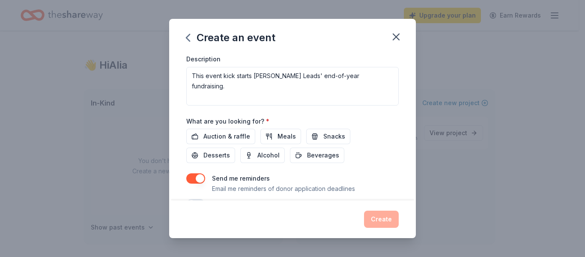 The image size is (585, 257). What do you see at coordinates (263, 155) in the screenshot?
I see `button: Alcohol` at bounding box center [263, 155].